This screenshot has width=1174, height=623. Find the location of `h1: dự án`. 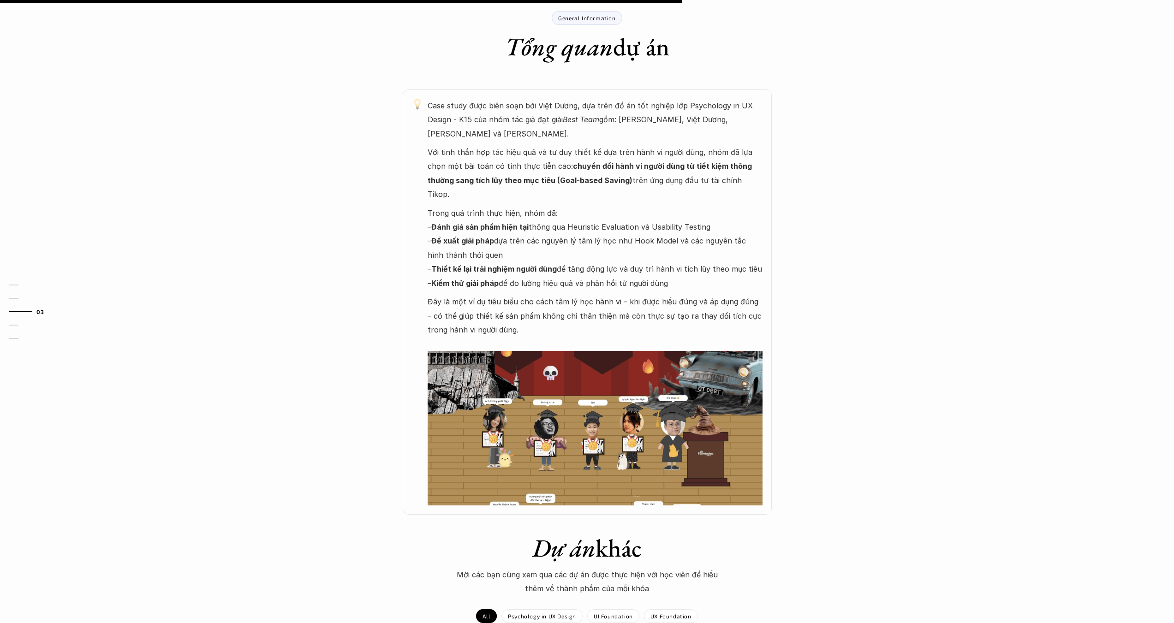

h1: dự án is located at coordinates (587, 47).